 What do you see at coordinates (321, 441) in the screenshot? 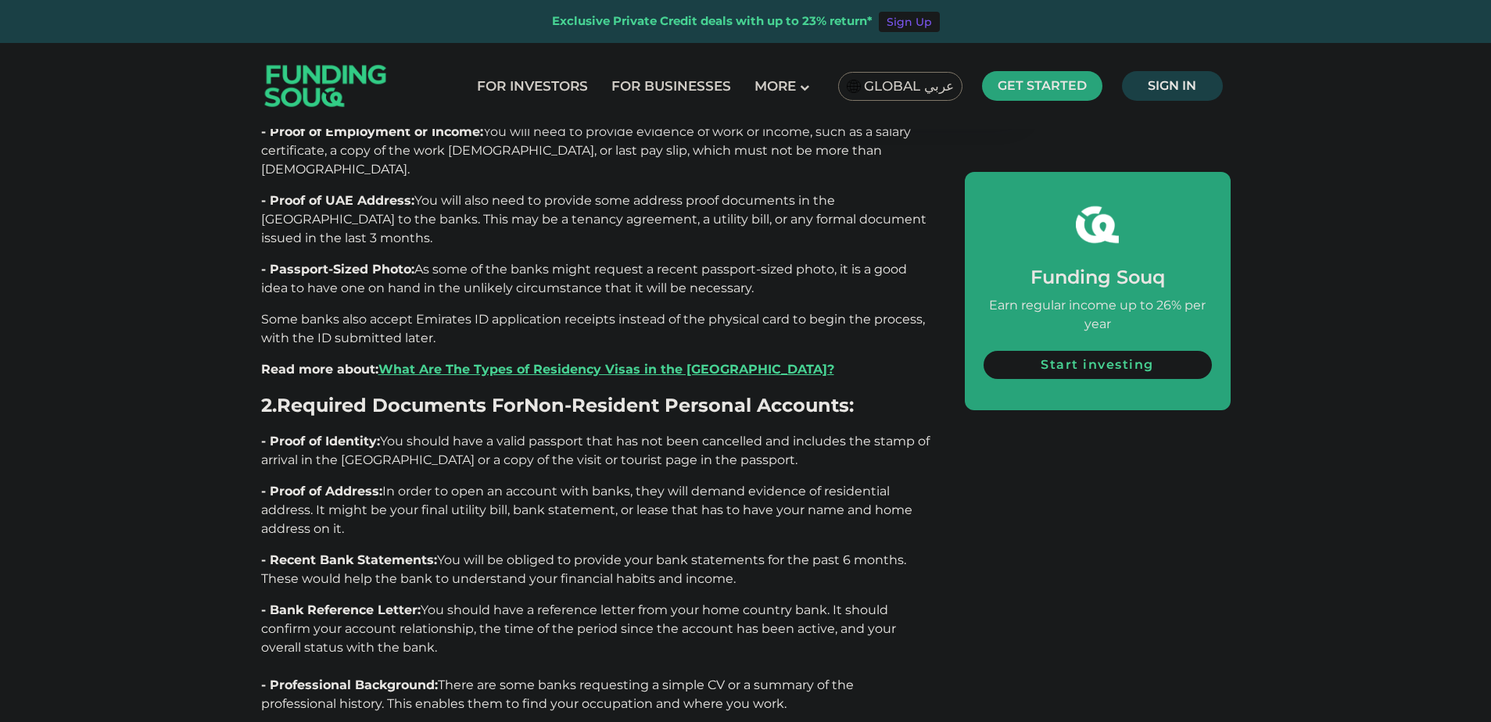
I see `span: - Proof of Identity:` at bounding box center [321, 441].